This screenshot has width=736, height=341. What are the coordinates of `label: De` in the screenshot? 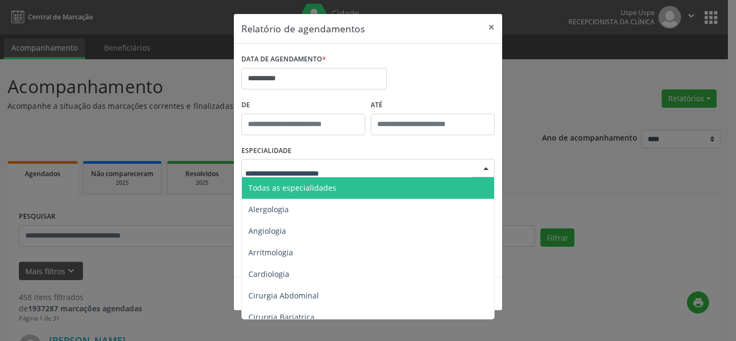 It's located at (303, 105).